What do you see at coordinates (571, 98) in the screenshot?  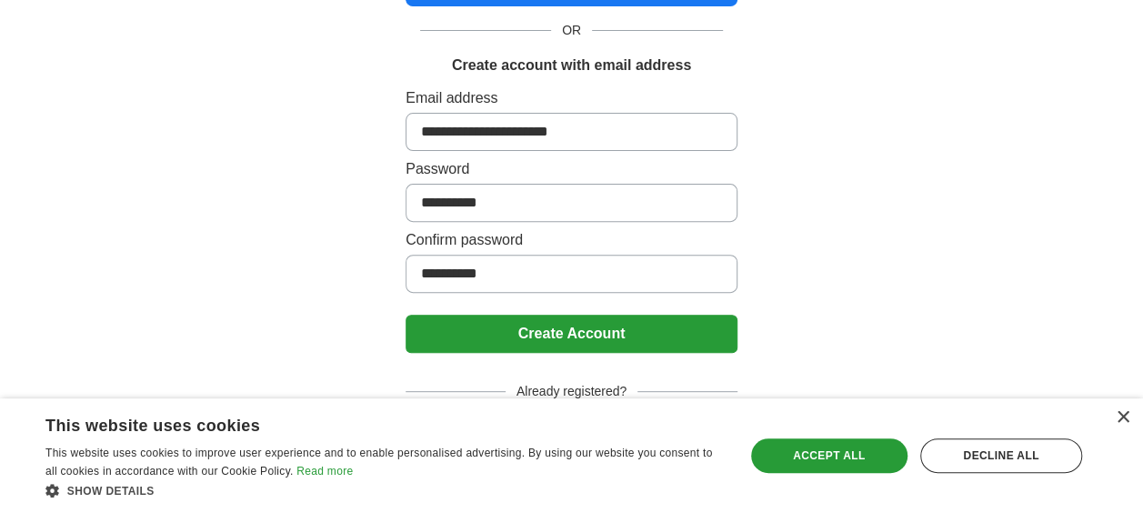 I see `label: Email address` at bounding box center [571, 98].